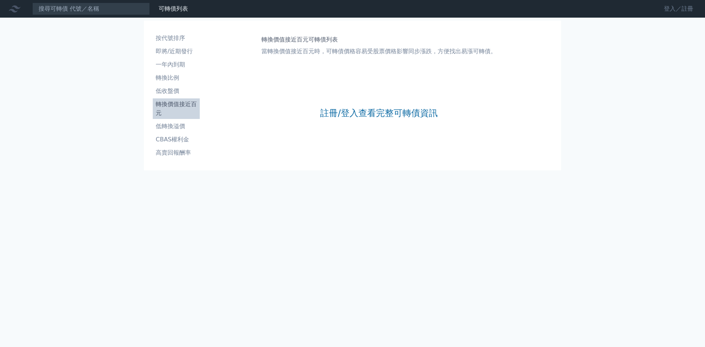 This screenshot has height=347, width=705. What do you see at coordinates (679, 9) in the screenshot?
I see `a: 登入／註冊` at bounding box center [679, 9].